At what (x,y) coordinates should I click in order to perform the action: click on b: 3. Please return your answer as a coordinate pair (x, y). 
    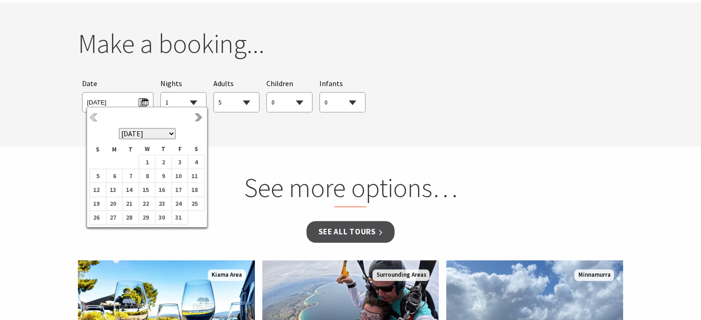
    Looking at the image, I should click on (178, 162).